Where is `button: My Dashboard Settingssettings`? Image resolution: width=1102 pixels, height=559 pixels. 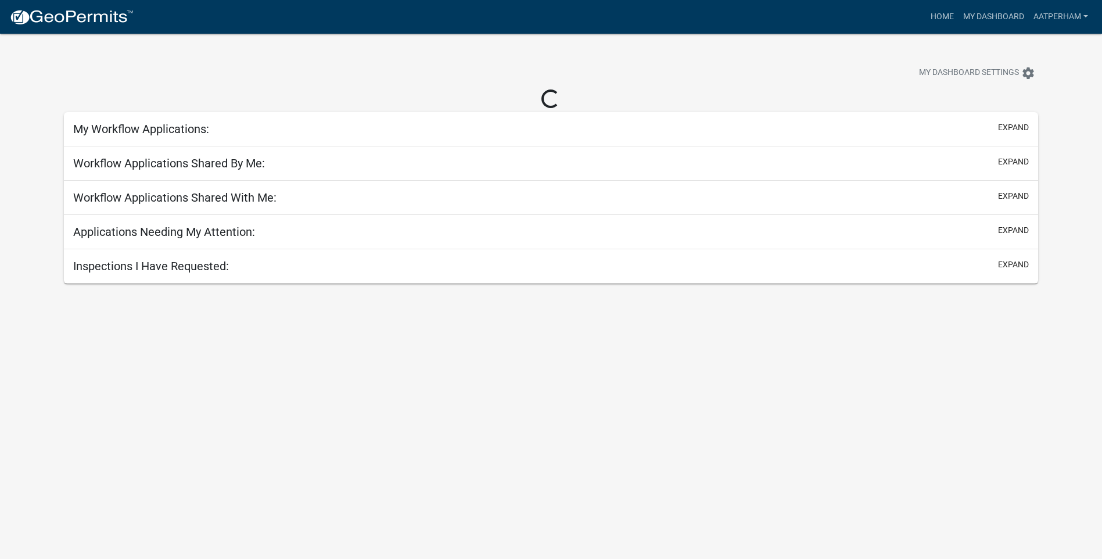 button: My Dashboard Settingssettings is located at coordinates (977, 73).